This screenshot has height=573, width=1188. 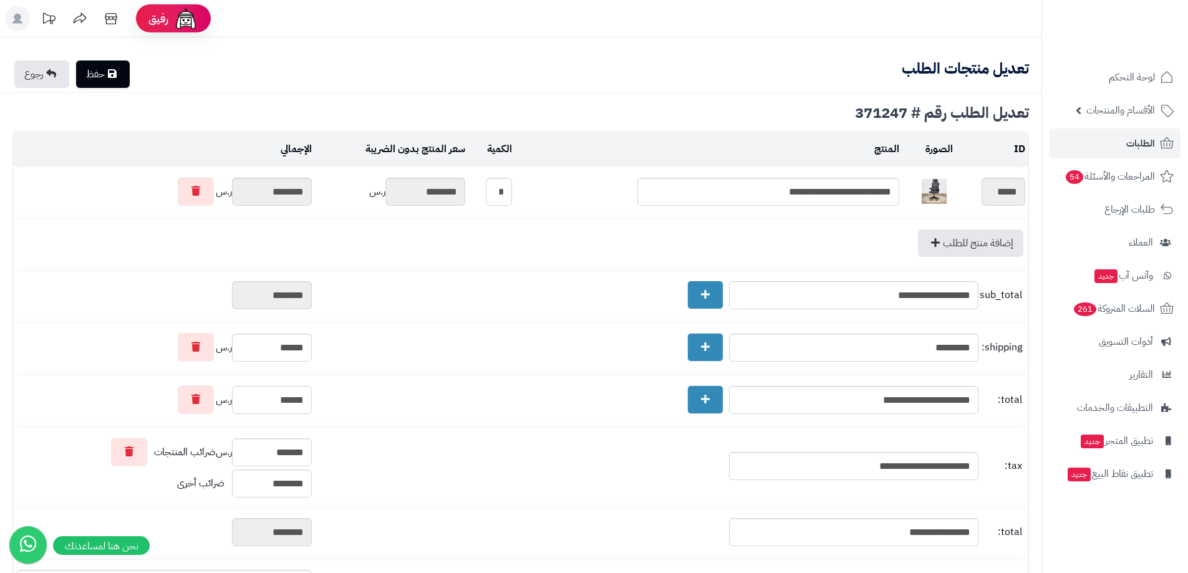 What do you see at coordinates (1141, 143) in the screenshot?
I see `span: الطلبات` at bounding box center [1141, 143].